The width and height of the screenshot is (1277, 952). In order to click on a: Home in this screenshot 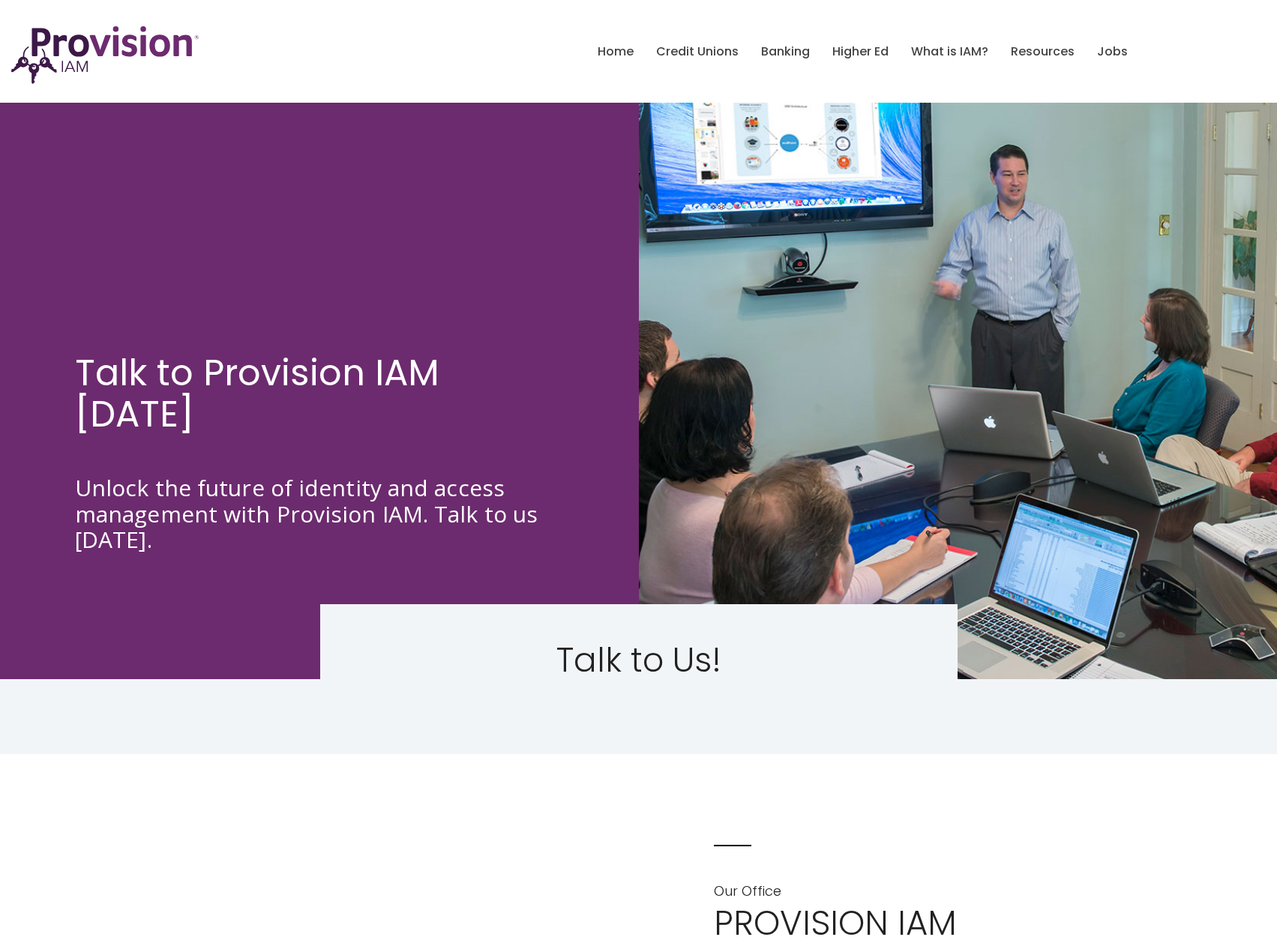, I will do `click(615, 52)`.